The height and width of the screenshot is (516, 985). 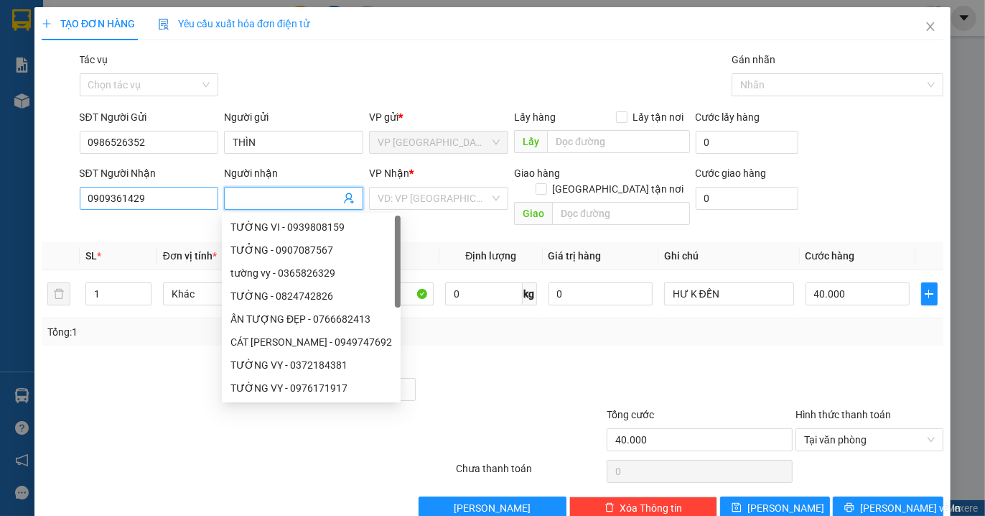 What do you see at coordinates (38, 33) in the screenshot?
I see `span: Quy định nhận/gửi hàng:` at bounding box center [38, 33].